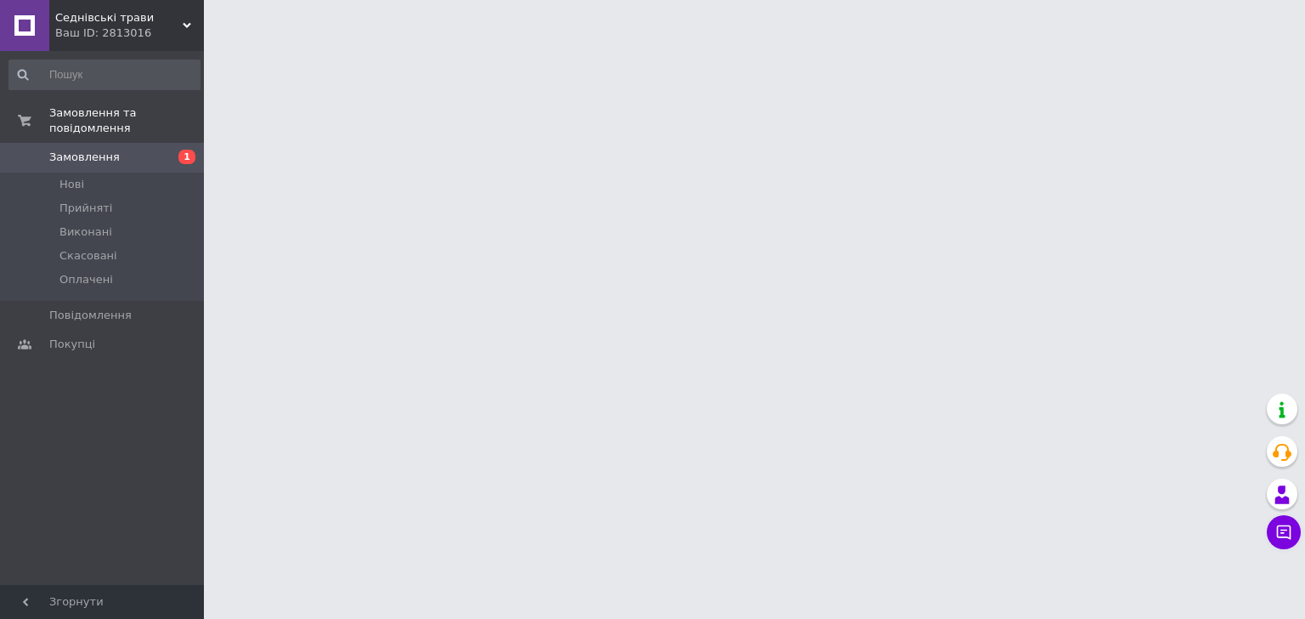 This screenshot has width=1305, height=619. What do you see at coordinates (86, 232) in the screenshot?
I see `span: Виконані` at bounding box center [86, 232].